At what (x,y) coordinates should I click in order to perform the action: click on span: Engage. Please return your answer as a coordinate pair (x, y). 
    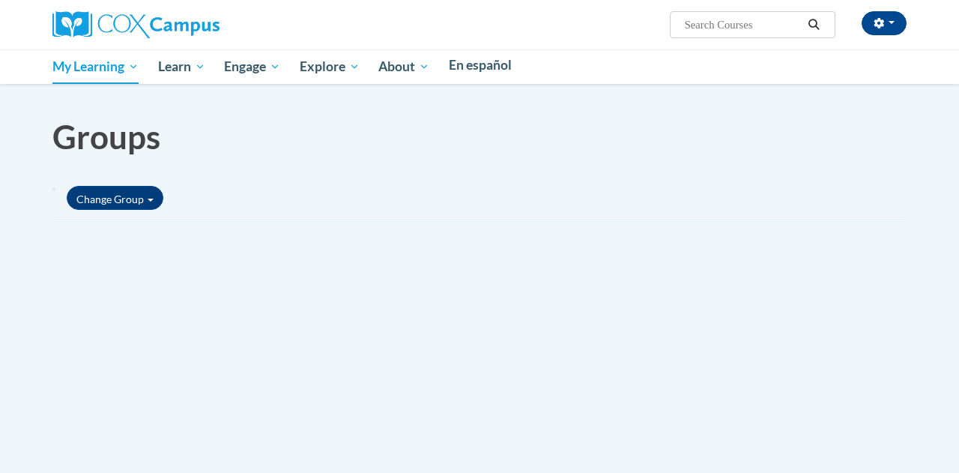
    Looking at the image, I should click on (252, 67).